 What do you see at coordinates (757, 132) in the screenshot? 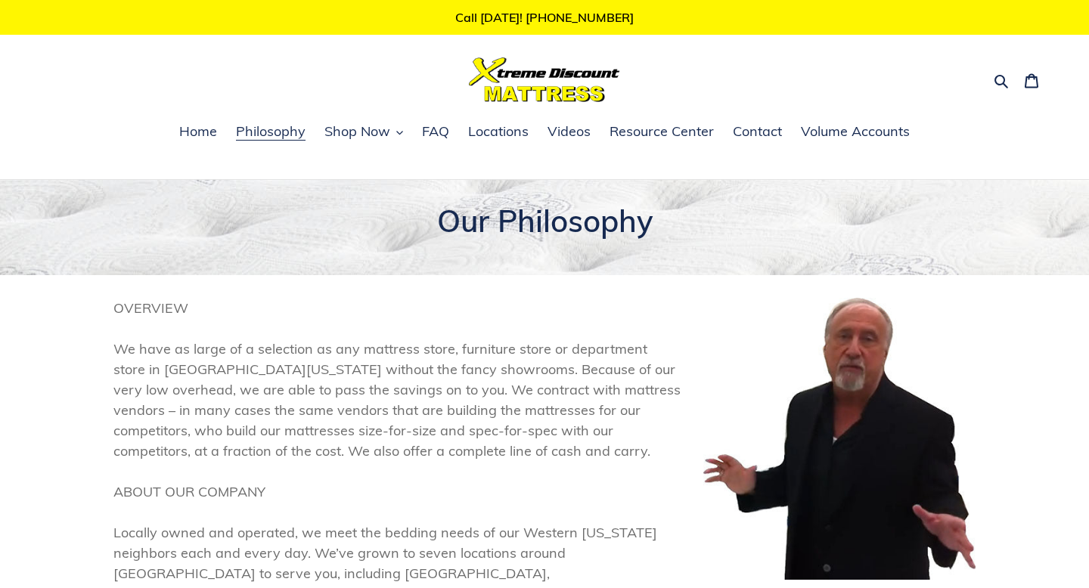
I see `a: Contact` at bounding box center [757, 132].